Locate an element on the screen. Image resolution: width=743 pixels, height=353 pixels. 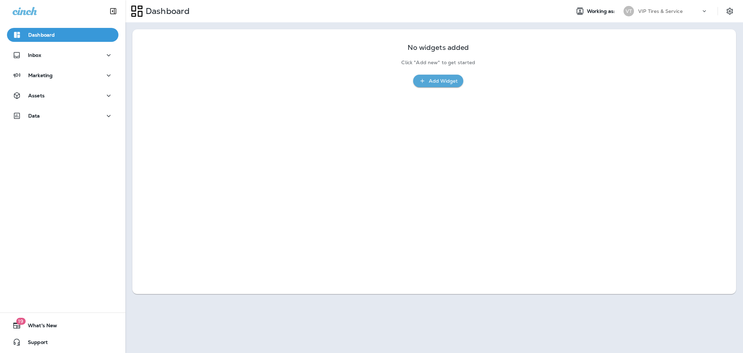
div: VT is located at coordinates (629, 11).